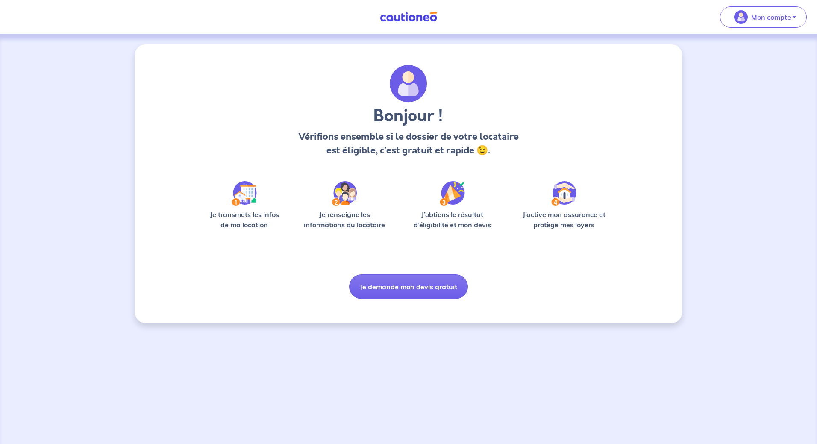 This screenshot has height=446, width=817. What do you see at coordinates (453, 220) in the screenshot?
I see `p: J’obtiens le résultat d’éligibilité et mon devis` at bounding box center [453, 220].